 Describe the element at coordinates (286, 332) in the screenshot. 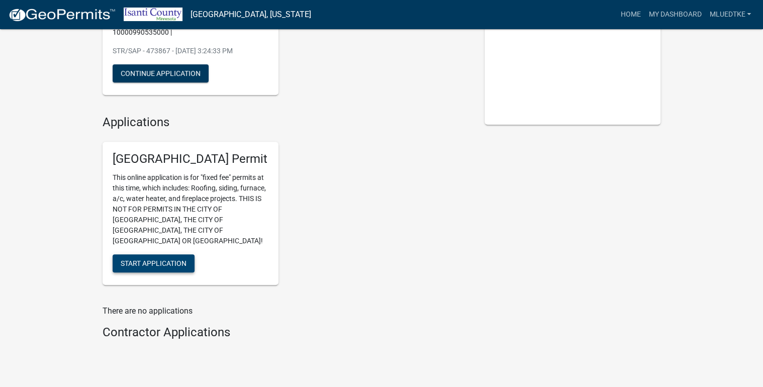

I see `h4: Contractor Applications` at that location.